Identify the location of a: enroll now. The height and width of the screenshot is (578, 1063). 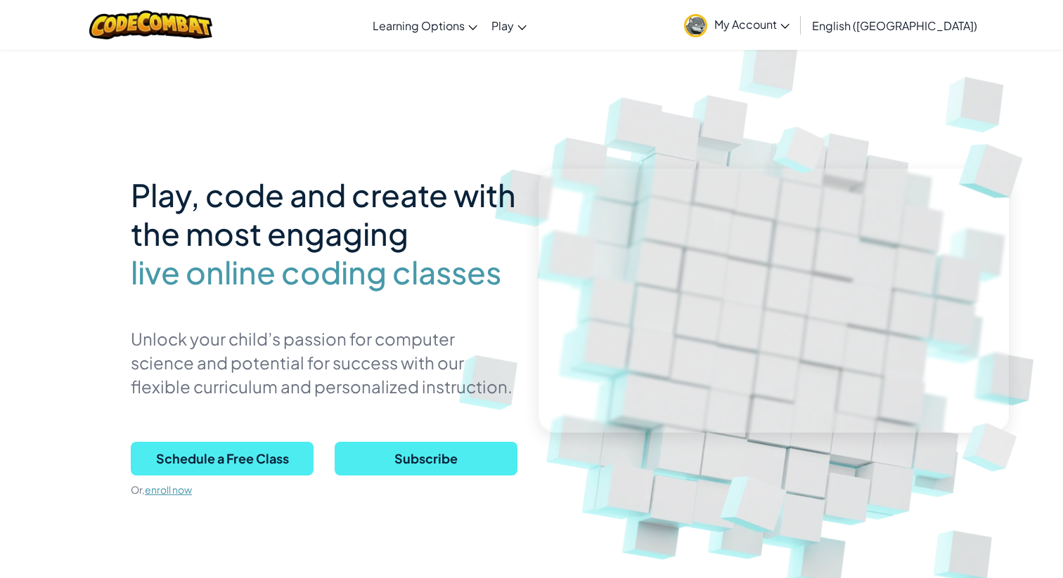
(168, 490).